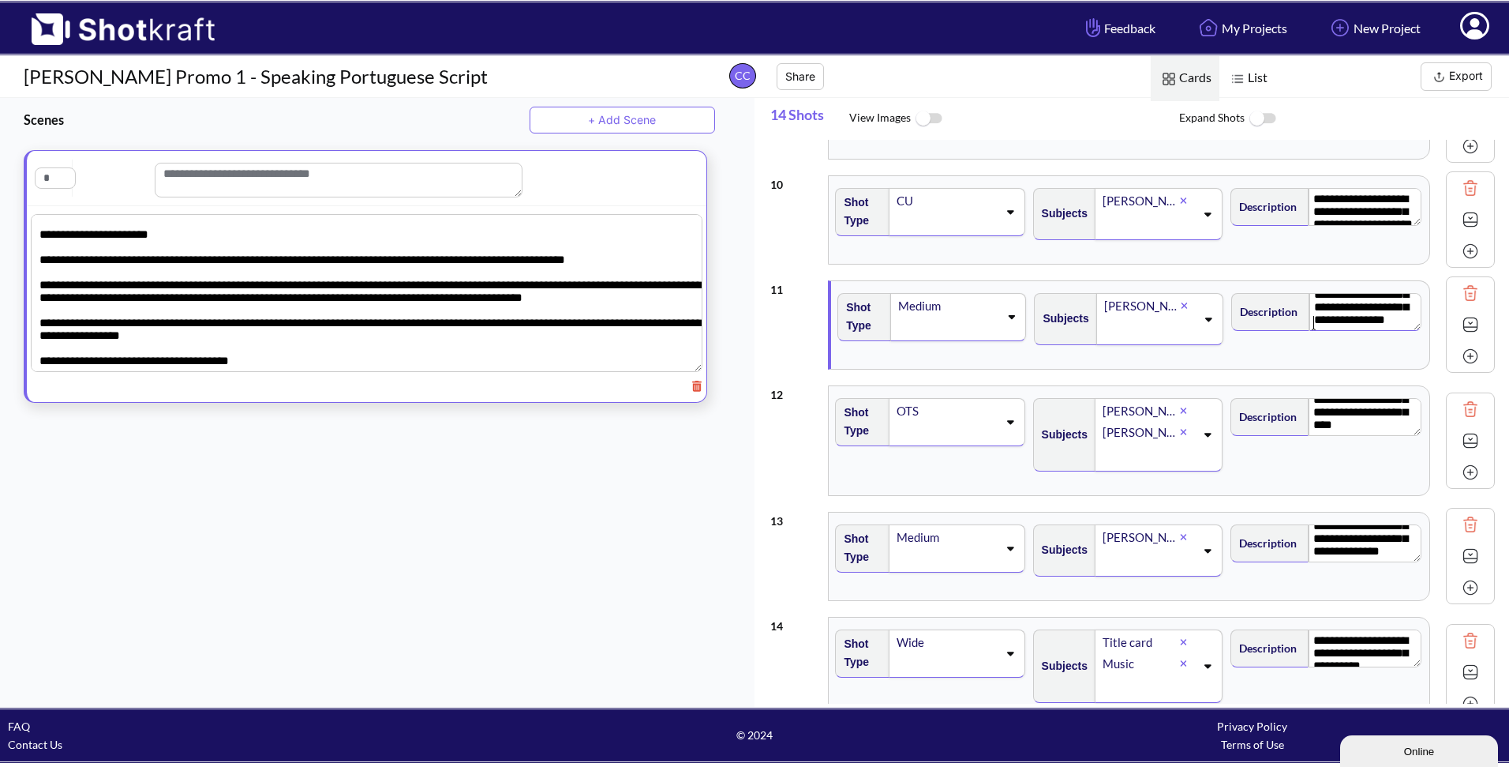  What do you see at coordinates (1456, 77) in the screenshot?
I see `button: Export` at bounding box center [1456, 77].